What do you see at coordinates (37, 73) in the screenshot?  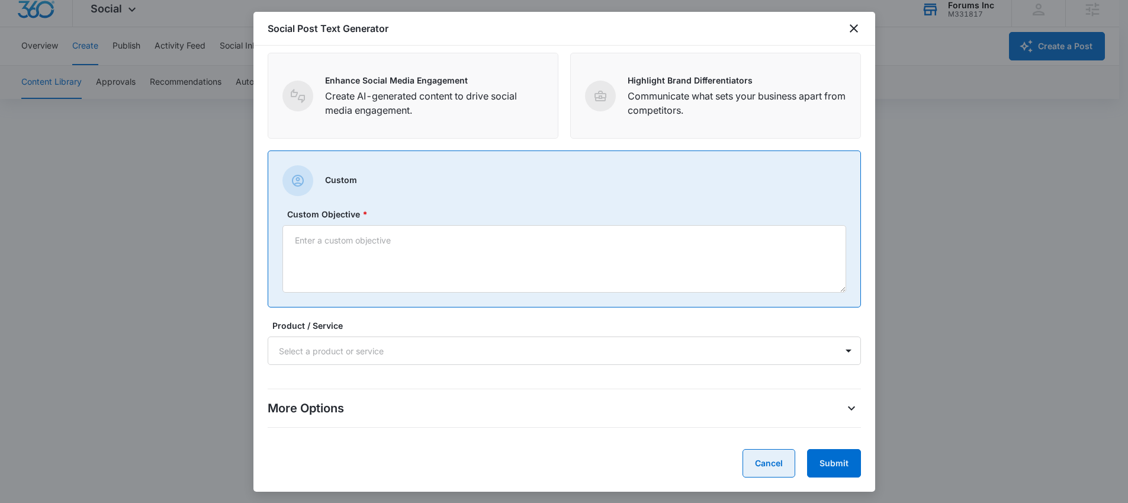 I see `img: tab_domain_overview_orange.svg` at bounding box center [37, 73].